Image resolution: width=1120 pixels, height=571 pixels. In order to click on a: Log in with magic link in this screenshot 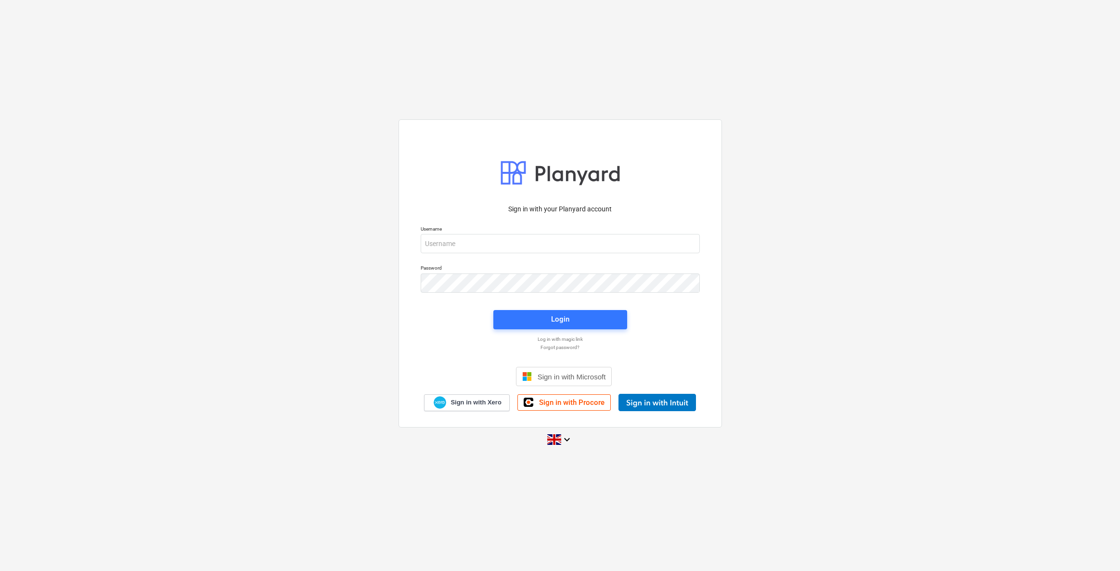, I will do `click(560, 339)`.